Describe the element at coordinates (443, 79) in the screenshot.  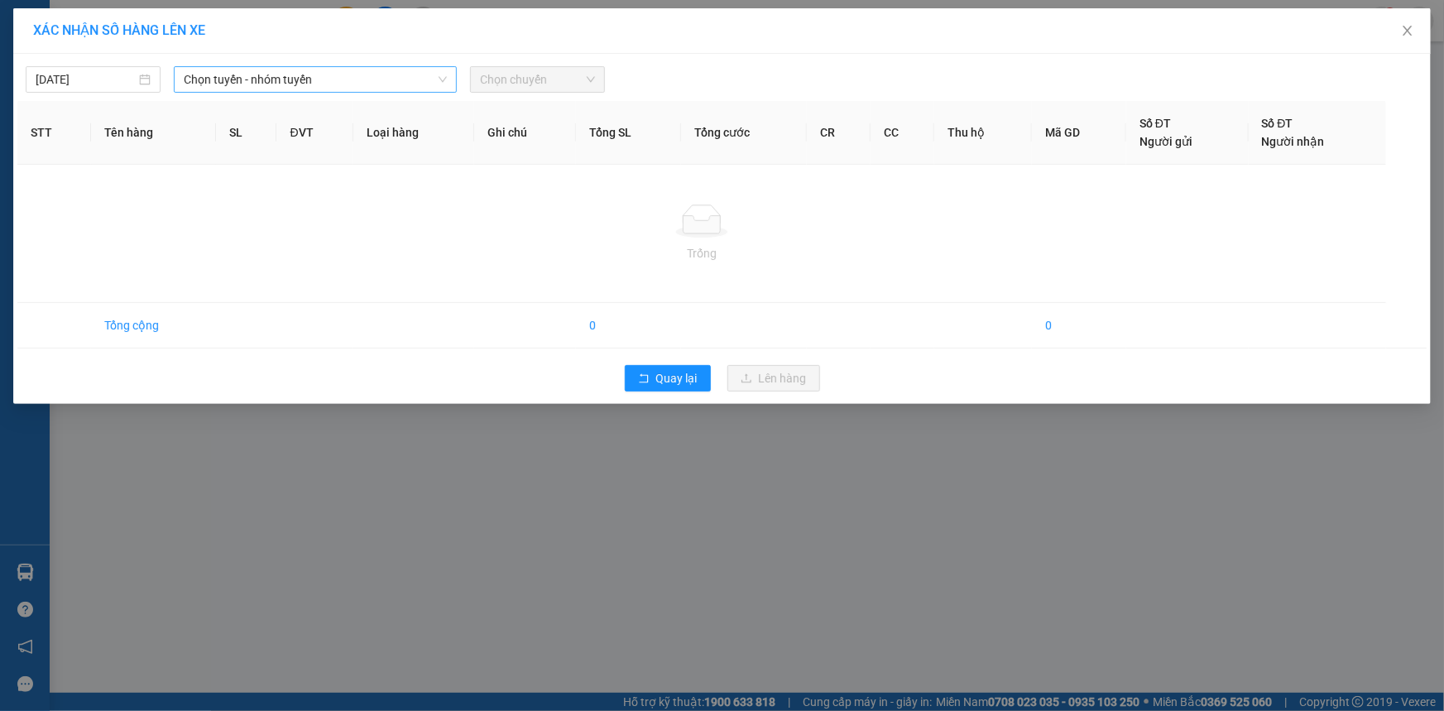
I see `span: down` at that location.